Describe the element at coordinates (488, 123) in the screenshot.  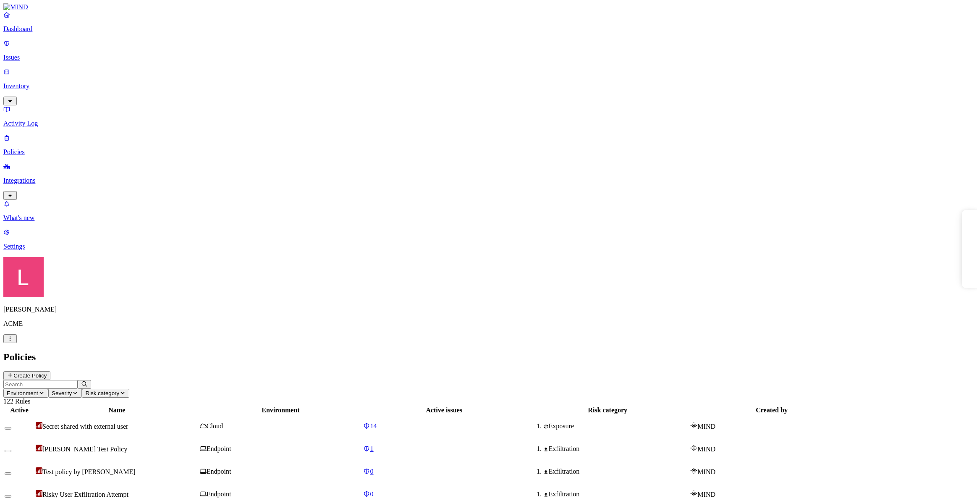
I see `p: Activity Log` at that location.